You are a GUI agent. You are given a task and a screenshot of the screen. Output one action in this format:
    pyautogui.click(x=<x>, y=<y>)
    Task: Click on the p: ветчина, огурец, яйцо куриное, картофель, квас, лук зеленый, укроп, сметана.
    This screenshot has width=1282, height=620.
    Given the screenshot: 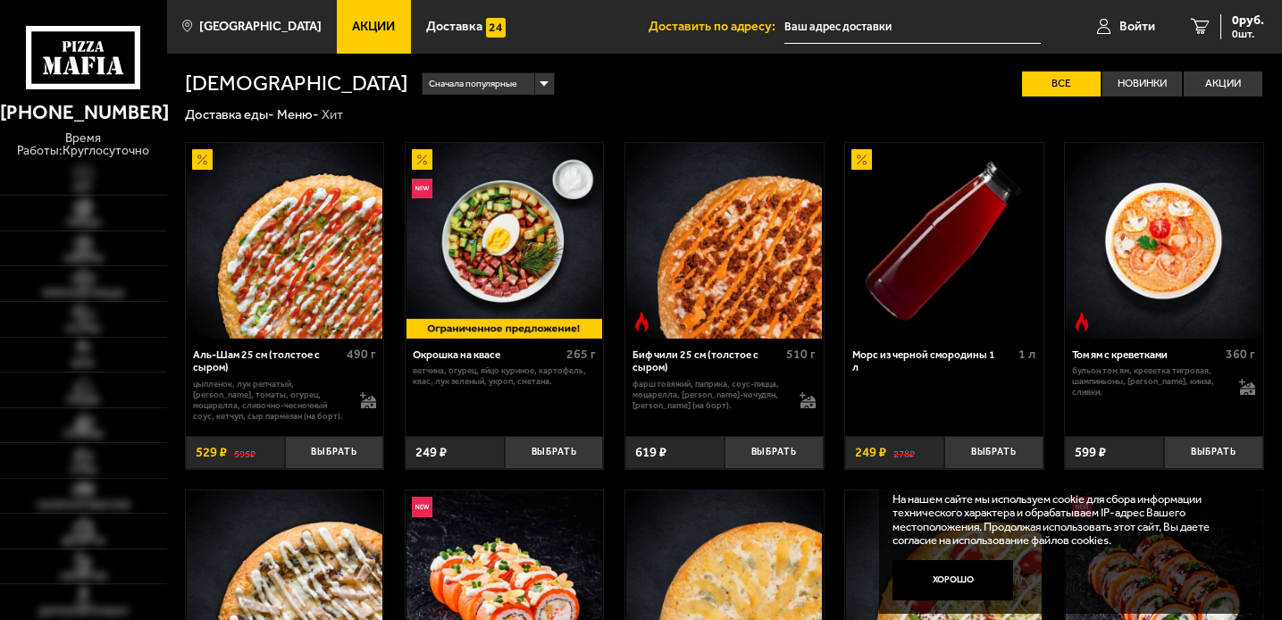 What is the action you would take?
    pyautogui.click(x=504, y=376)
    